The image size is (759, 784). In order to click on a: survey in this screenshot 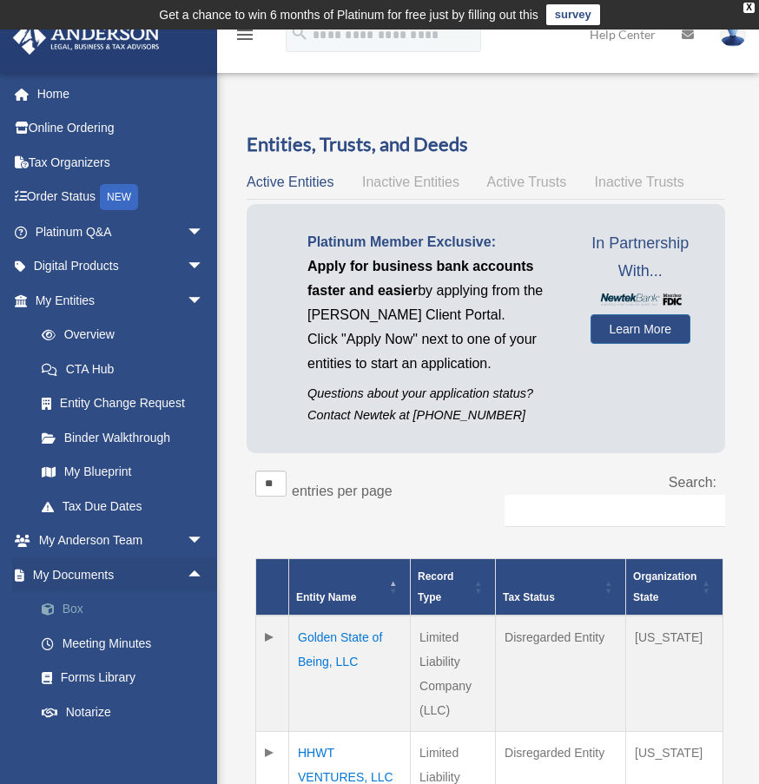, I will do `click(573, 15)`.